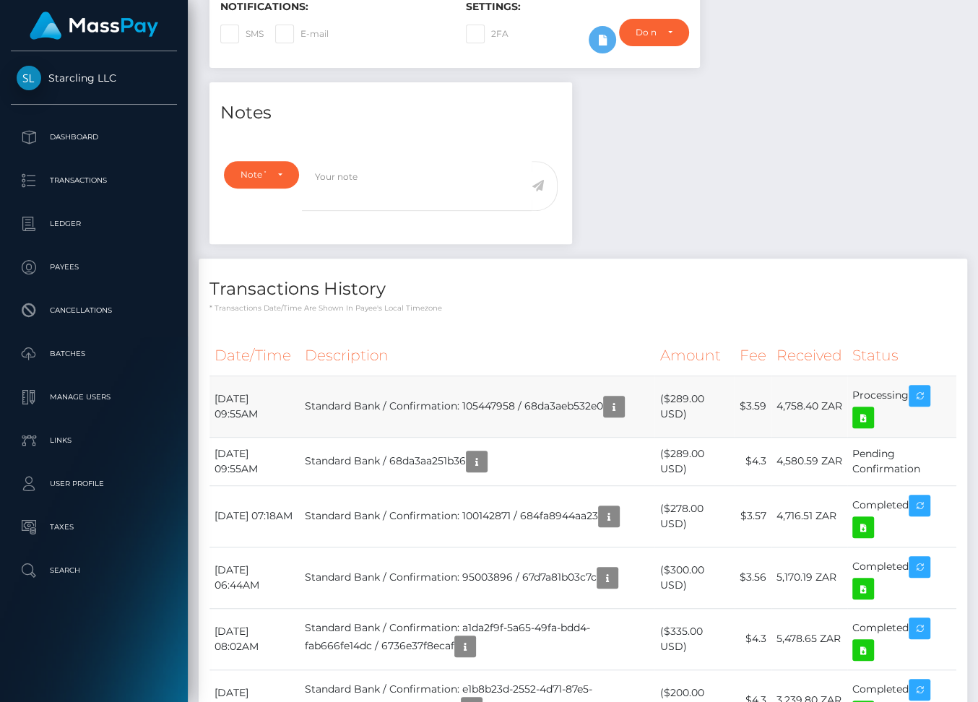  Describe the element at coordinates (694, 638) in the screenshot. I see `td: ($335.00 USD)` at that location.